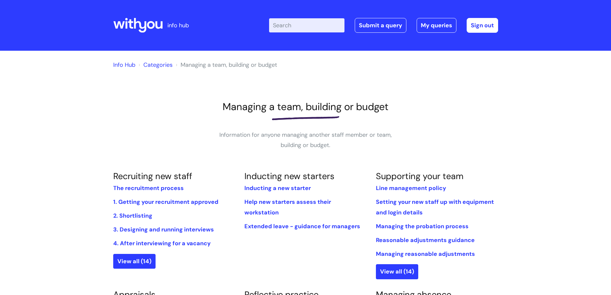  What do you see at coordinates (289, 176) in the screenshot?
I see `a: Inducting new starters` at bounding box center [289, 176].